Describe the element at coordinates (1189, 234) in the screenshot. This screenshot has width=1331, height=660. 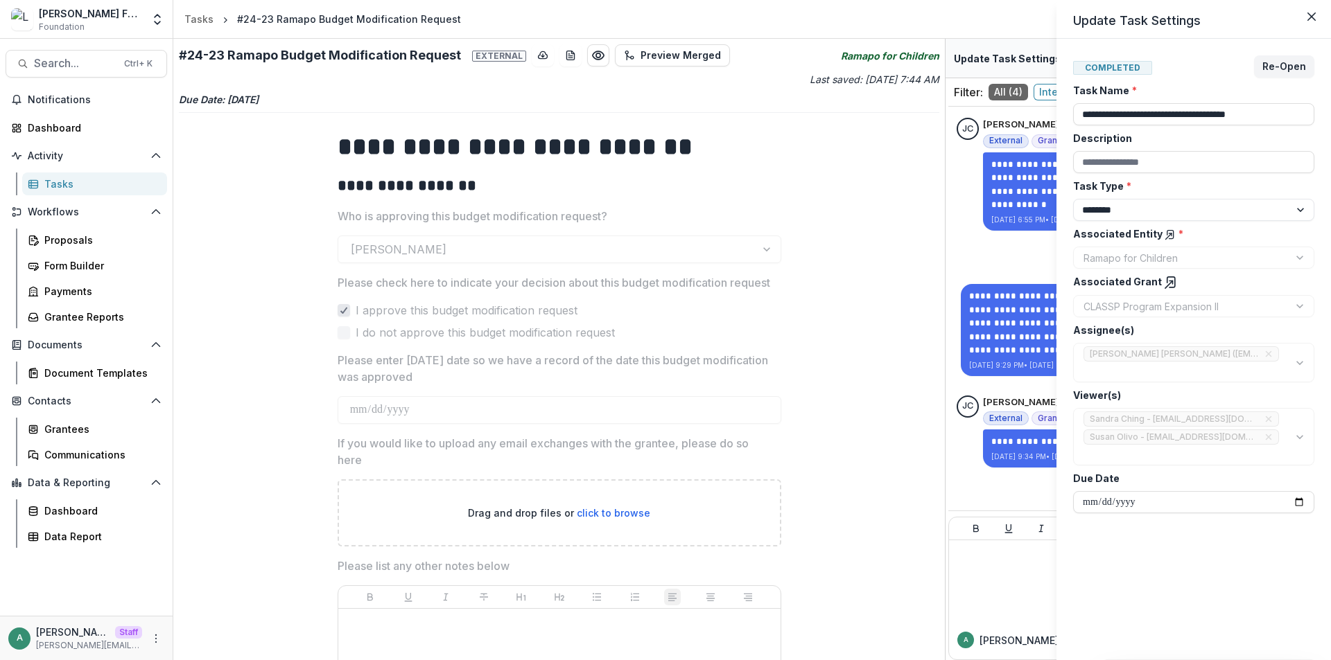
I see `label: Associated Entity` at that location.